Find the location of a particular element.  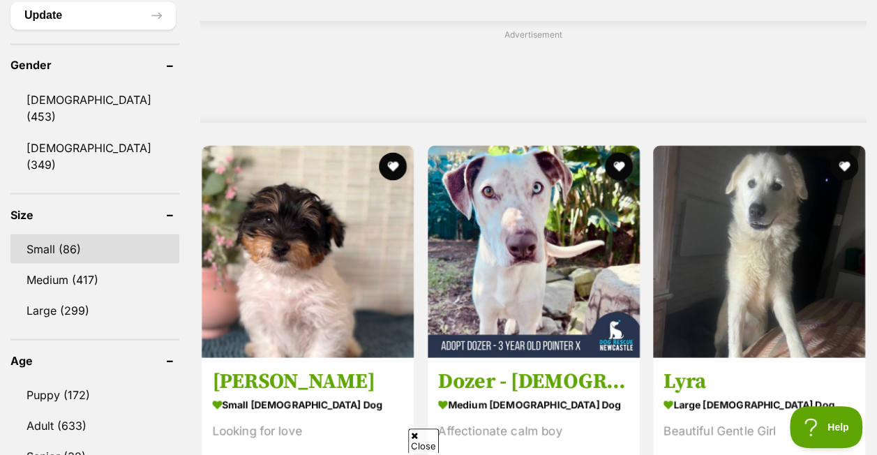

div: Advertisement is located at coordinates (533, 72).